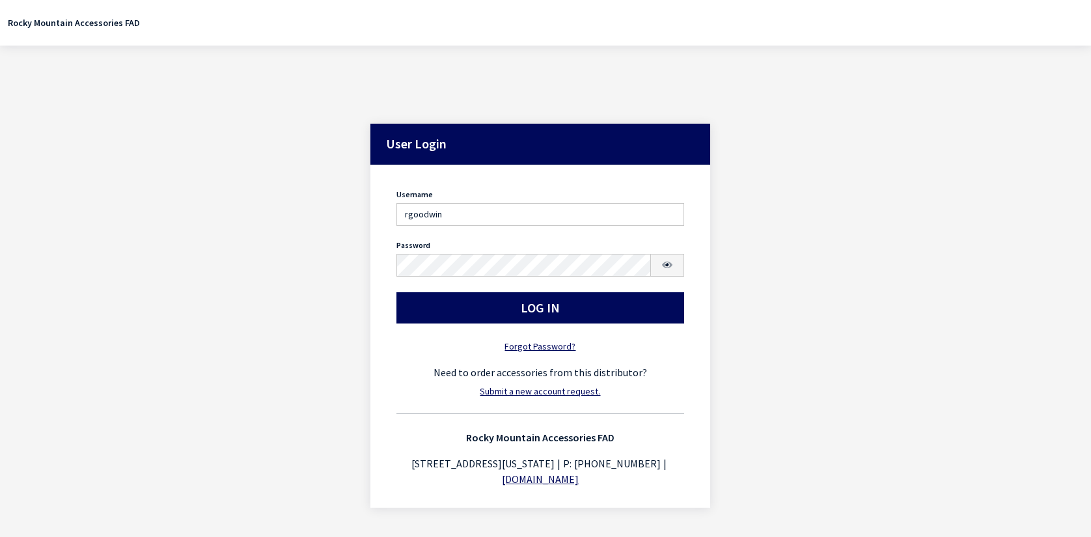  What do you see at coordinates (540, 372) in the screenshot?
I see `div: Need to order accessories from this distributor?` at bounding box center [540, 372].